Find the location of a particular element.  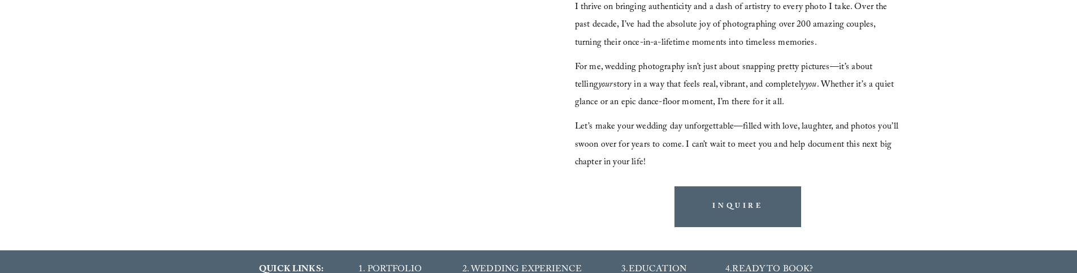

span: For me, wedding photography isn’t just about snapping pretty pictures—it’s about telling story in... is located at coordinates (736, 85).